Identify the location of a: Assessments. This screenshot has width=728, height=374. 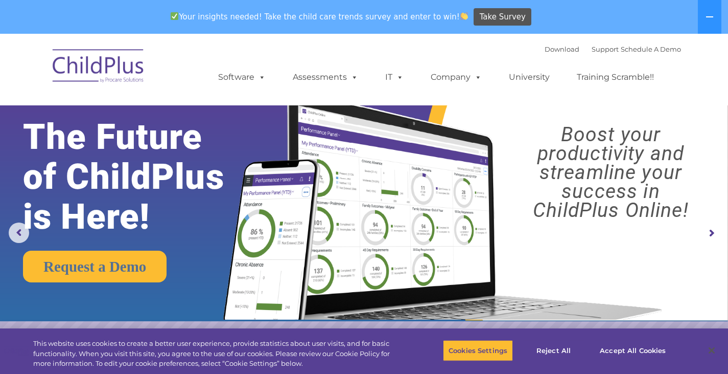
(326, 77).